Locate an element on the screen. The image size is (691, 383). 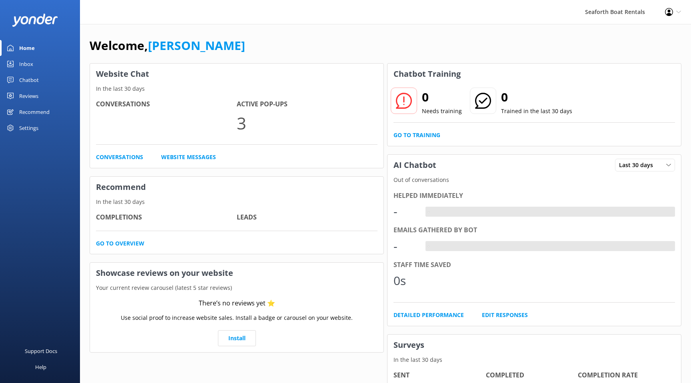
h4: Active Pop-ups is located at coordinates (307, 104).